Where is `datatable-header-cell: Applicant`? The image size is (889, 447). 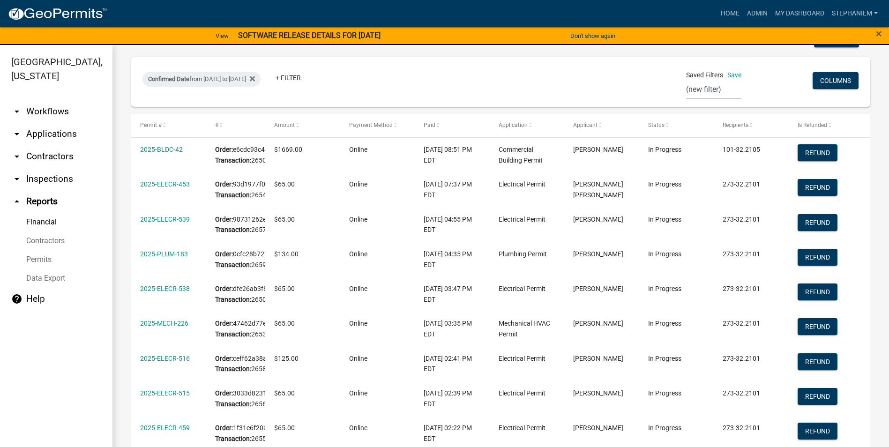
datatable-header-cell: Applicant is located at coordinates (602, 126).